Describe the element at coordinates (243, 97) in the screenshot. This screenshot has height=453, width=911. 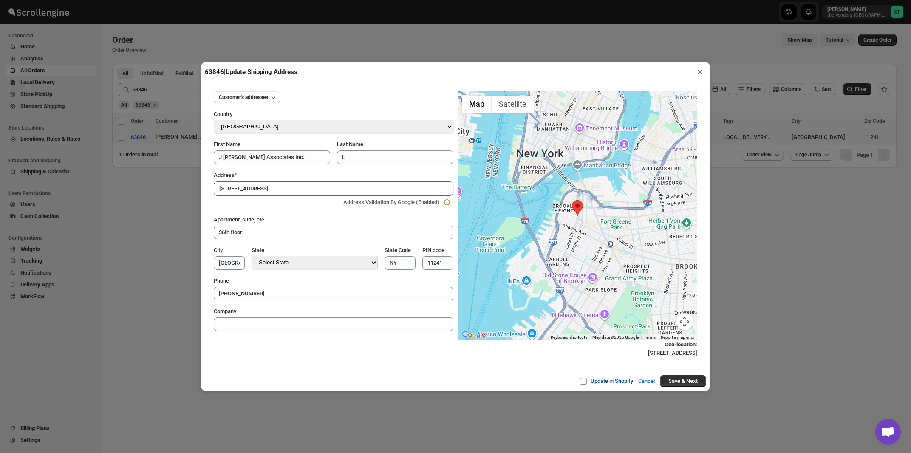
I see `span: Customer's addresses` at that location.